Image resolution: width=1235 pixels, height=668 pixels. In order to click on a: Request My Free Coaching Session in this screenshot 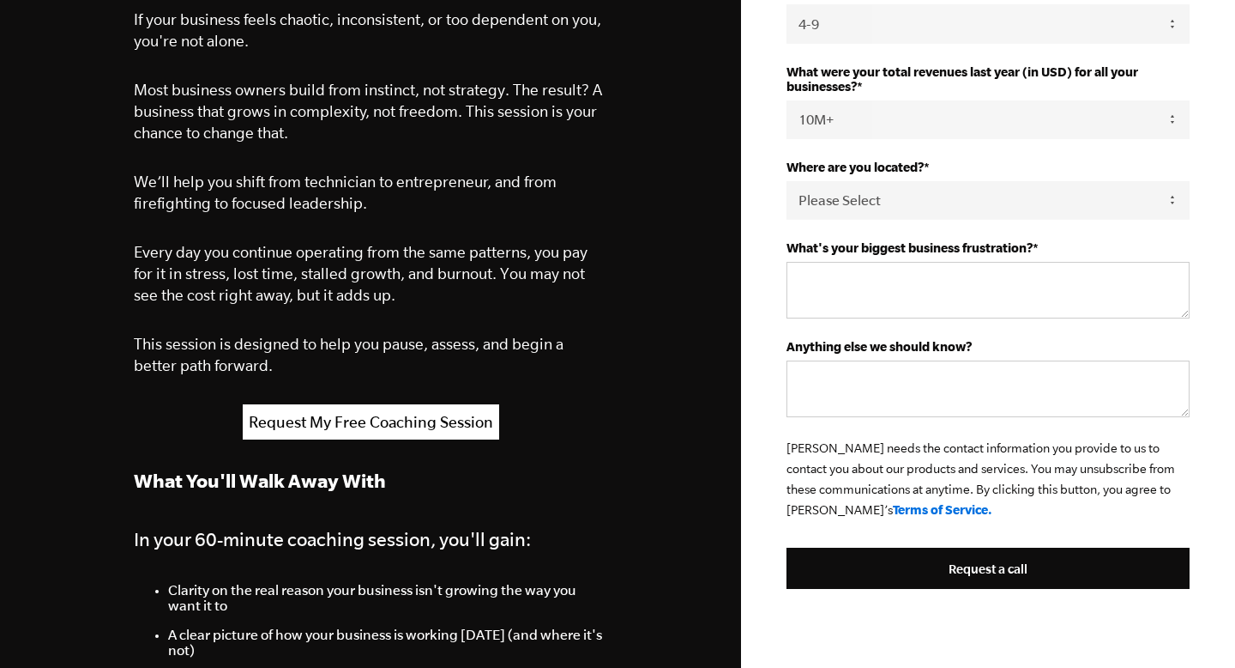, I will do `click(371, 421)`.